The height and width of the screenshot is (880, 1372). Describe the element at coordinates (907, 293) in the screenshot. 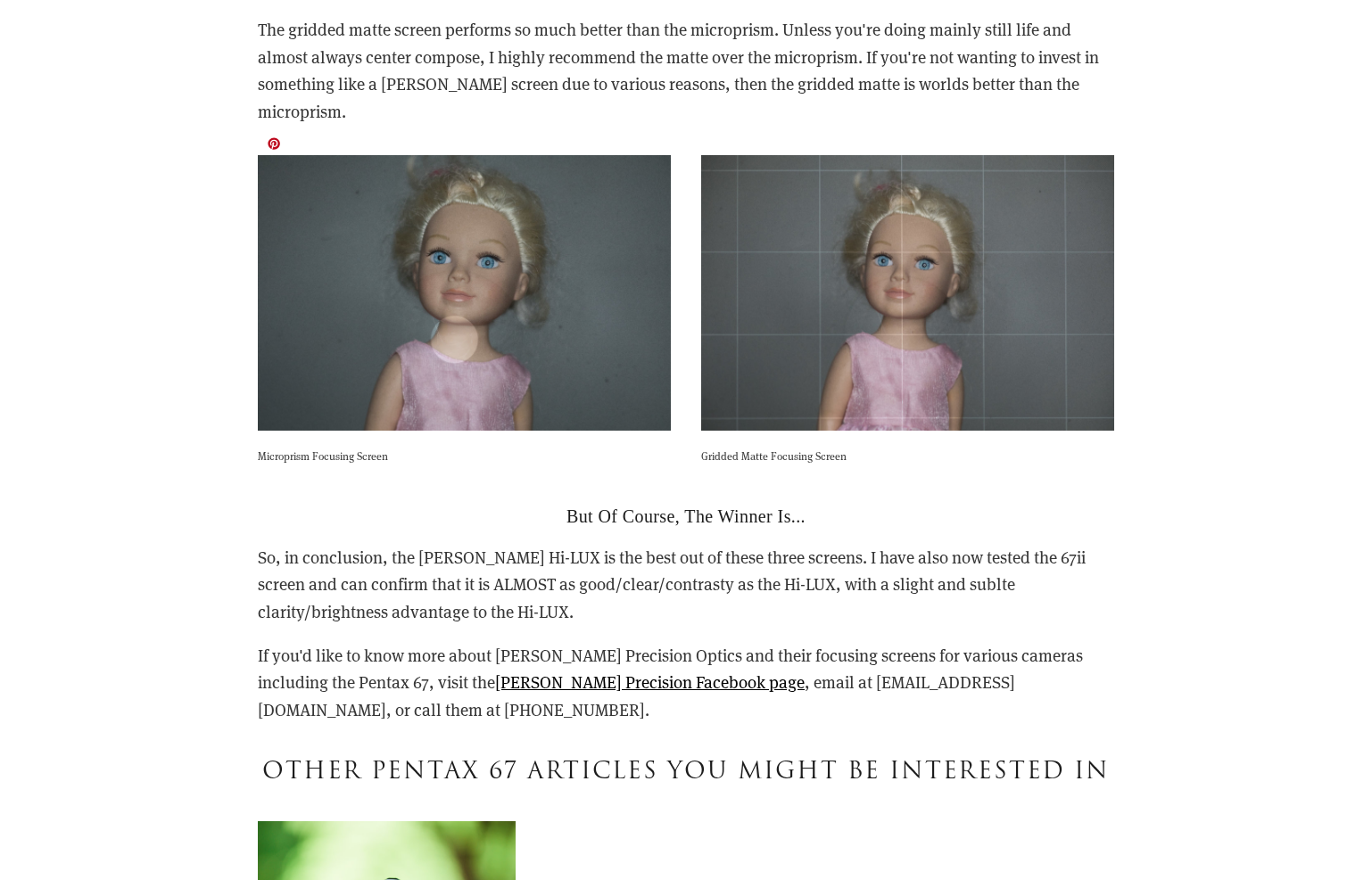

I see `img: Gridded Matte Focusing Screen` at that location.